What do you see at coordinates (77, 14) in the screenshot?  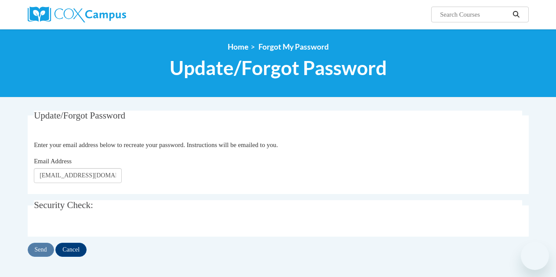 I see `img: Cox Campus` at bounding box center [77, 14].